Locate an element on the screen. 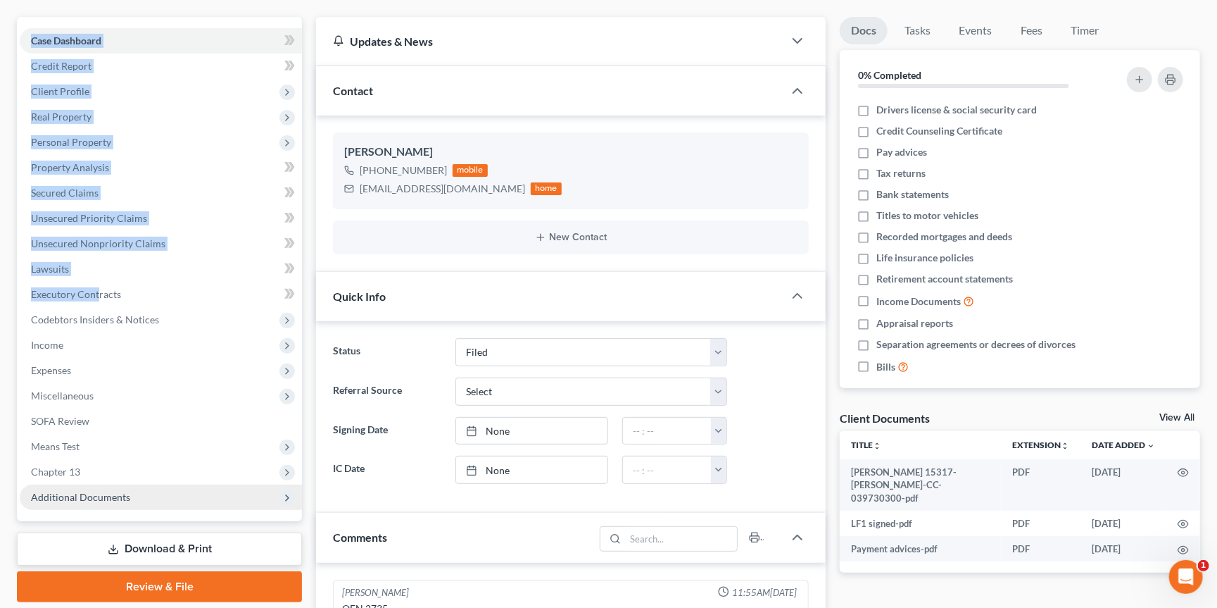 This screenshot has height=608, width=1217. a: Executory Contracts is located at coordinates (161, 294).